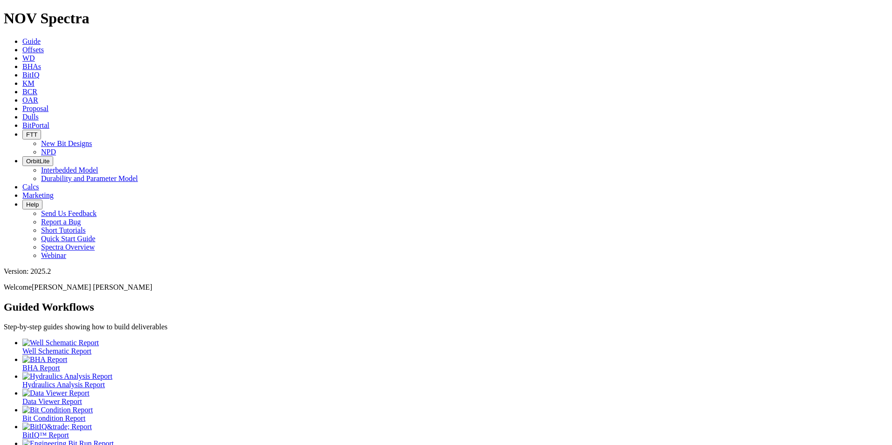 Image resolution: width=892 pixels, height=445 pixels. I want to click on span: Dulls, so click(30, 117).